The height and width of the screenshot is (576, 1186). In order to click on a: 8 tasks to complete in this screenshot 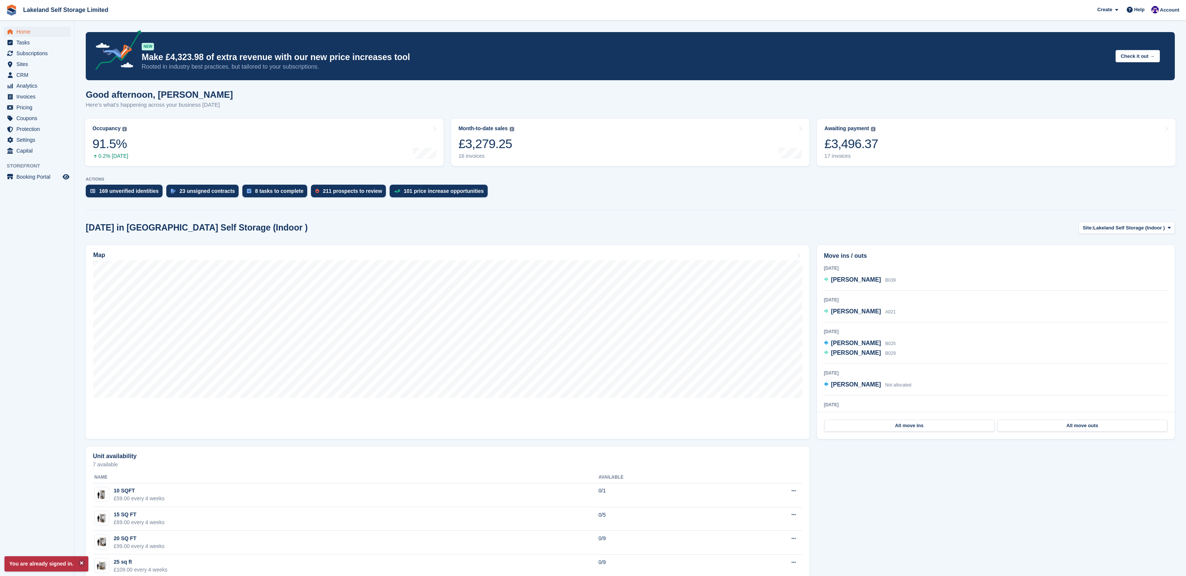, I will do `click(277, 193)`.